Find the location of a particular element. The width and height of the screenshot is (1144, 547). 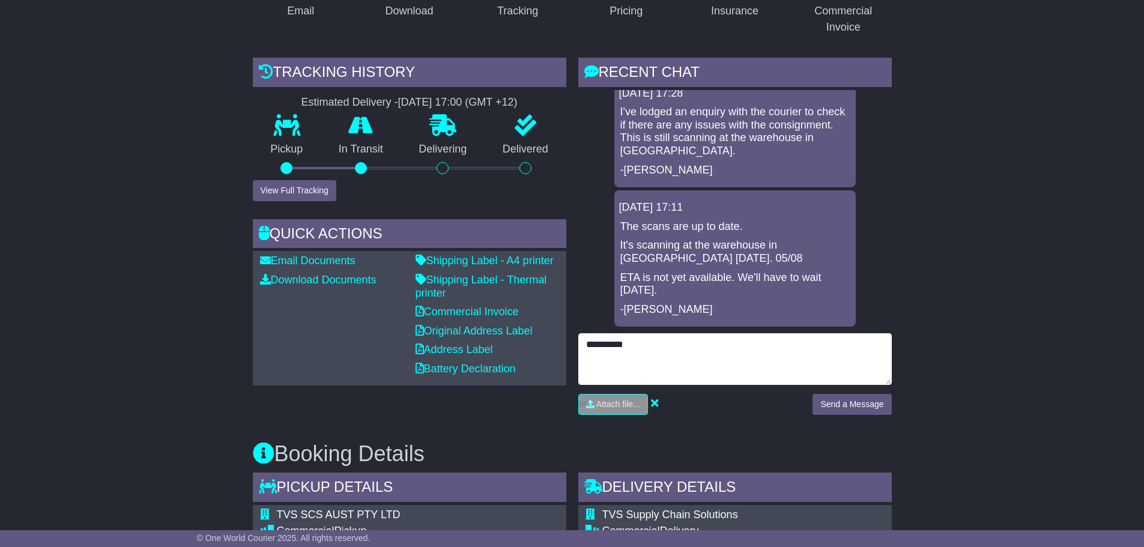

div: RECENT CHAT is located at coordinates (735, 74).